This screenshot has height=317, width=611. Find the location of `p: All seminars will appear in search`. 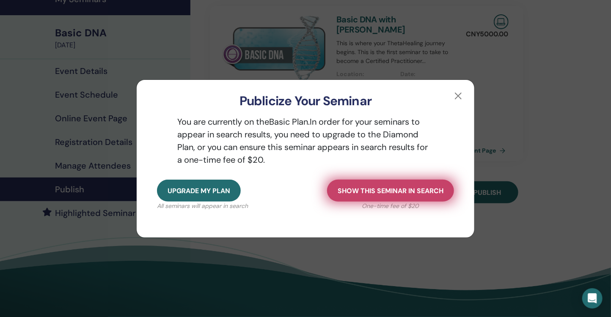

p: All seminars will appear in search is located at coordinates (202, 206).